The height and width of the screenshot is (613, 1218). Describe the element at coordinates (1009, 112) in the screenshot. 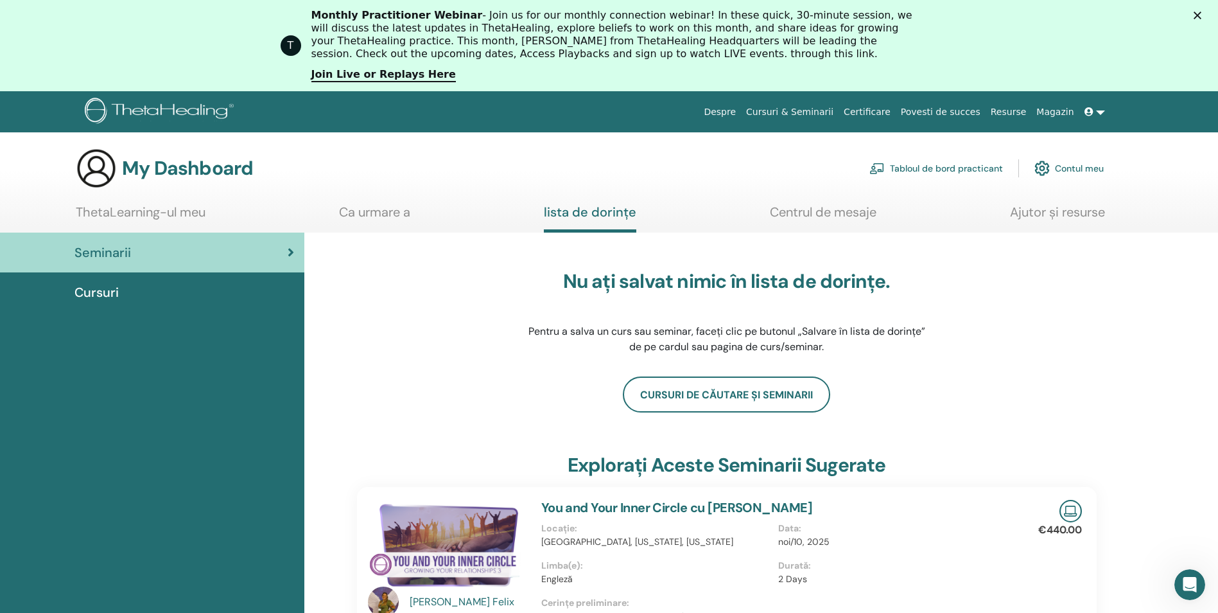

I see `a: Resurse` at that location.